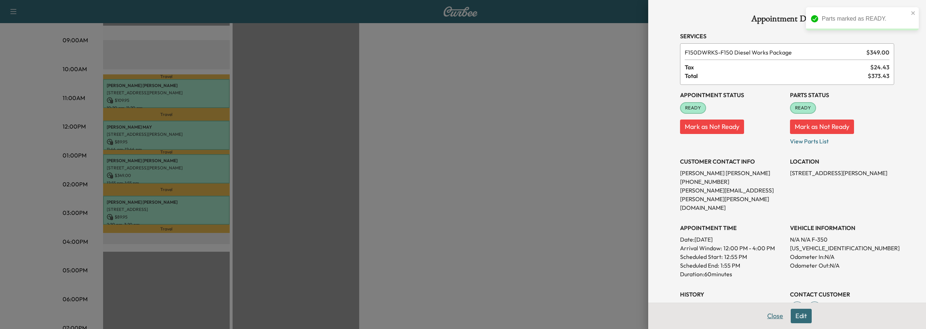  Describe the element at coordinates (777, 67) in the screenshot. I see `span: Tax` at that location.